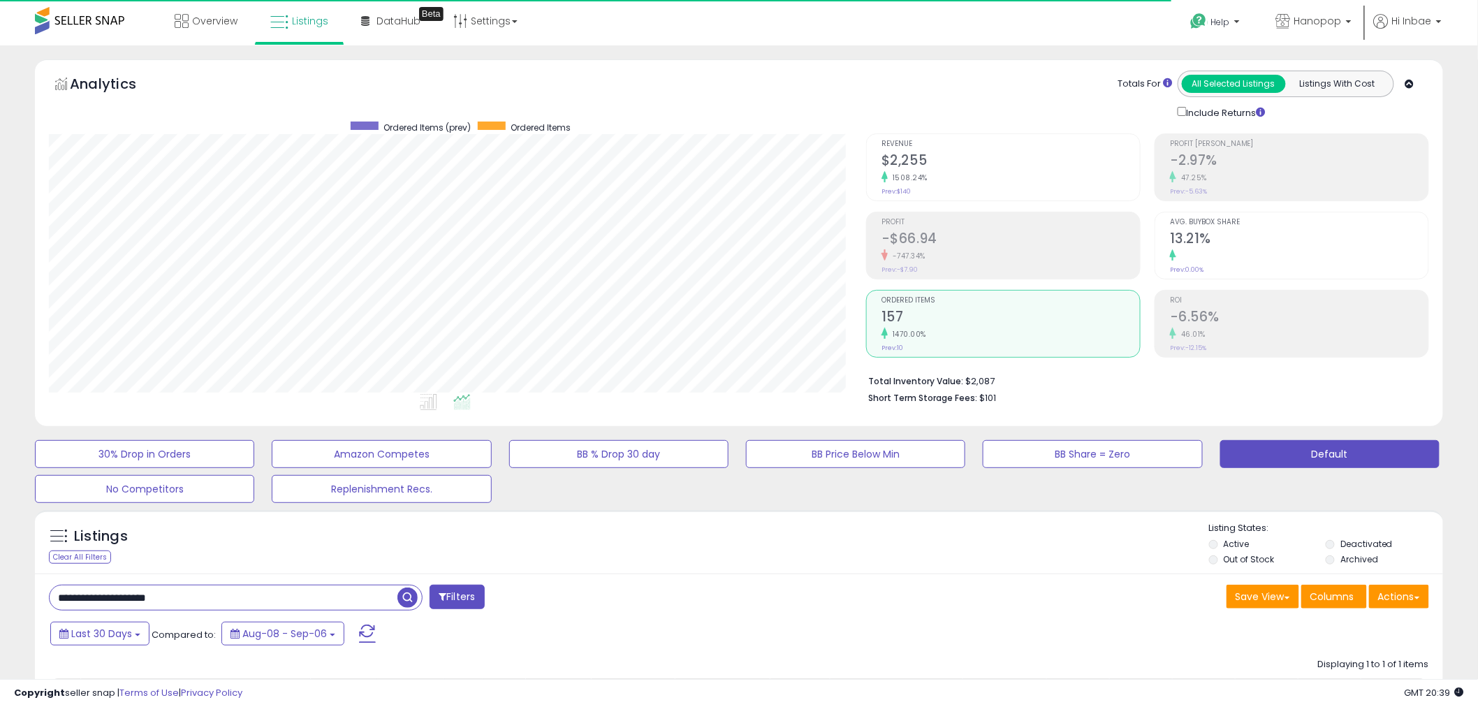 Image resolution: width=1478 pixels, height=707 pixels. I want to click on button: Columns, so click(1335, 597).